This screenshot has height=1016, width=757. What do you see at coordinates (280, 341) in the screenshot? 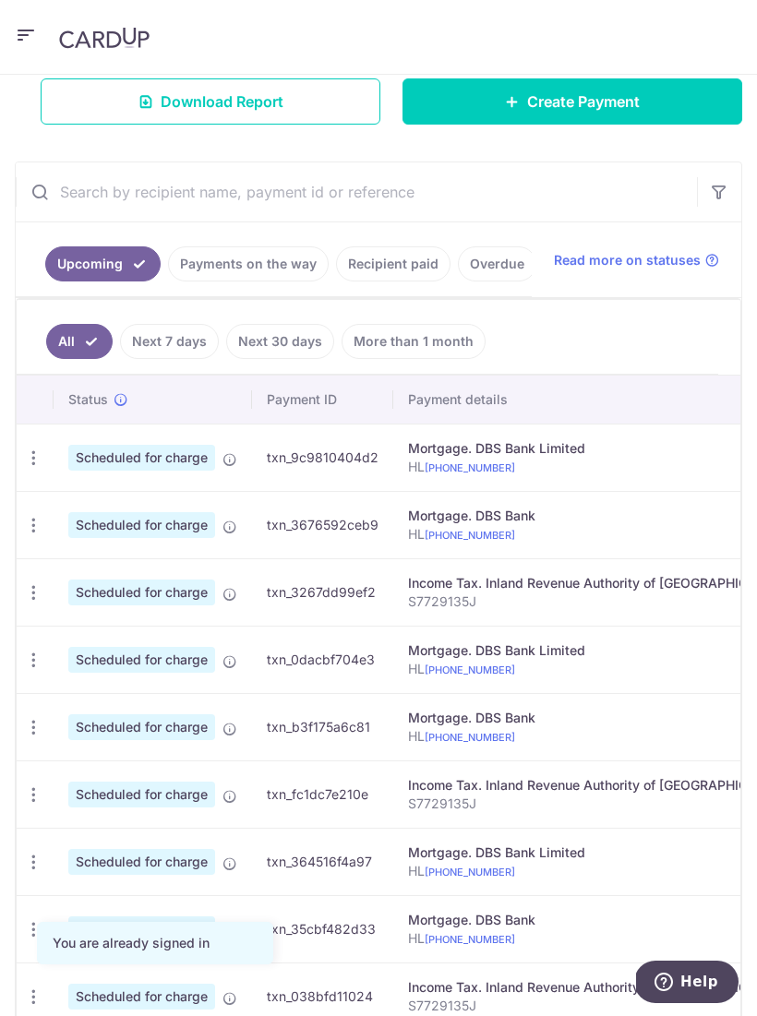
I see `a: Next 30 days` at bounding box center [280, 341].